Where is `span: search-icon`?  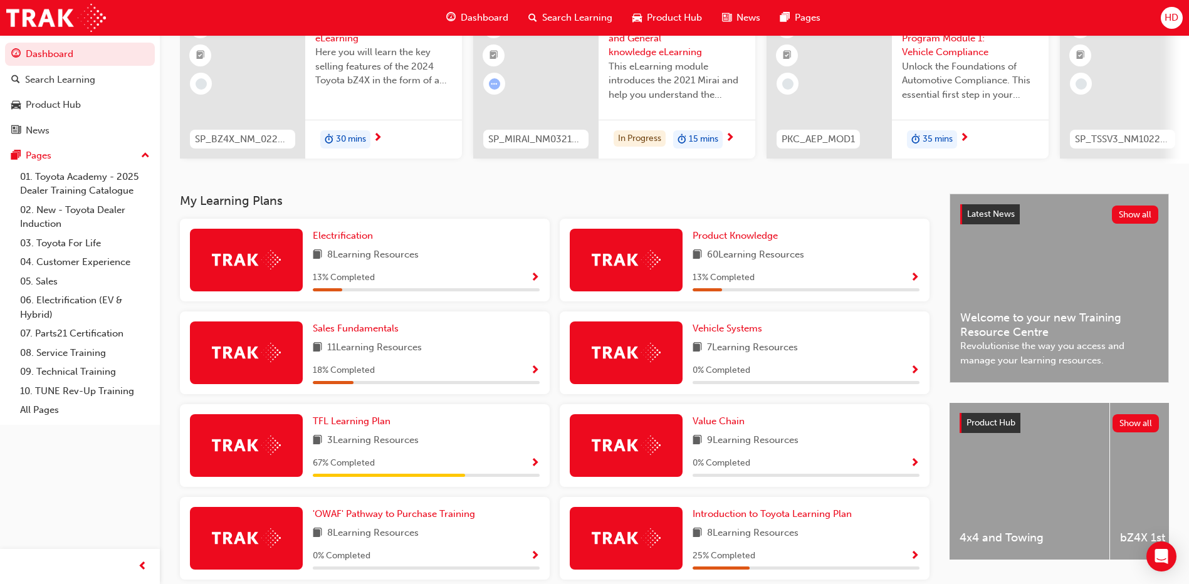 span: search-icon is located at coordinates (16, 80).